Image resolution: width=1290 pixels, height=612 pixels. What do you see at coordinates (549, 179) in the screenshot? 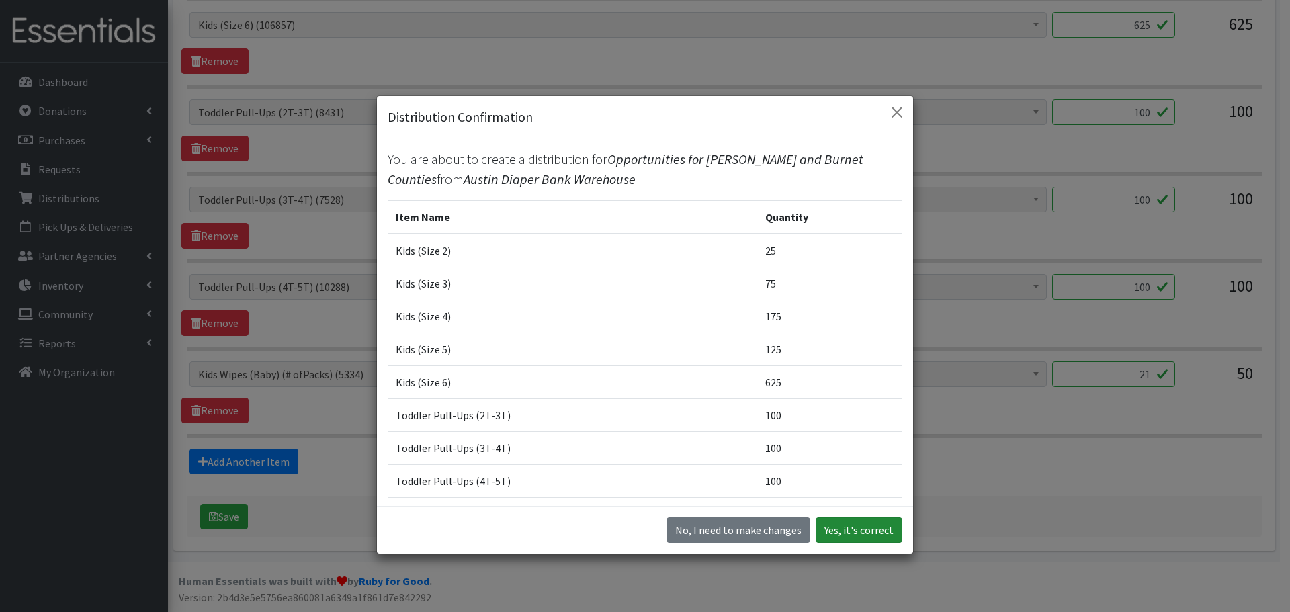
I see `span: Austin Diaper Bank Warehouse` at bounding box center [549, 179].